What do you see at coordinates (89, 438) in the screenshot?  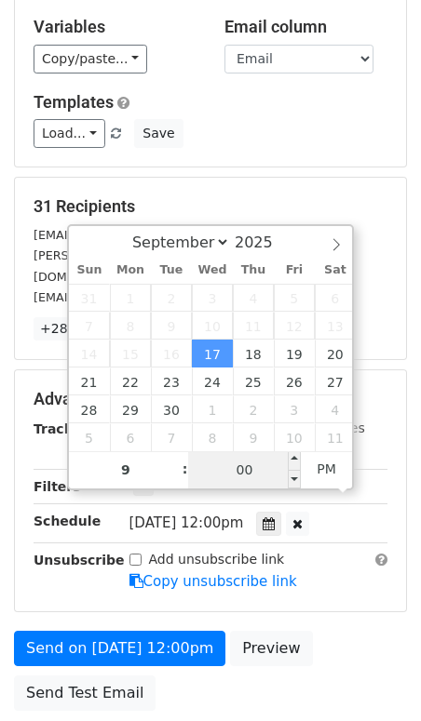 I see `span: October 5, 2025` at bounding box center [89, 438].